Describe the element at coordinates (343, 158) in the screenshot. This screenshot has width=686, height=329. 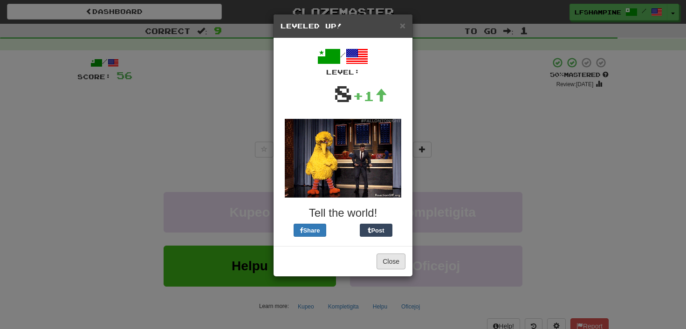
I see `img: big-bird-dfe9672fae860091fcf6a06443af7cad9ede96569e196c6f5e6e39cc9ba8cdde.gif` at that location.